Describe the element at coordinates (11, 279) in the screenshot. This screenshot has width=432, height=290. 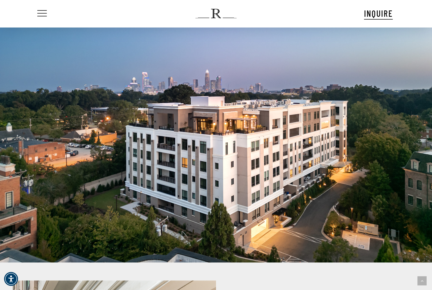
I see `div: Accessibility Menu` at that location.